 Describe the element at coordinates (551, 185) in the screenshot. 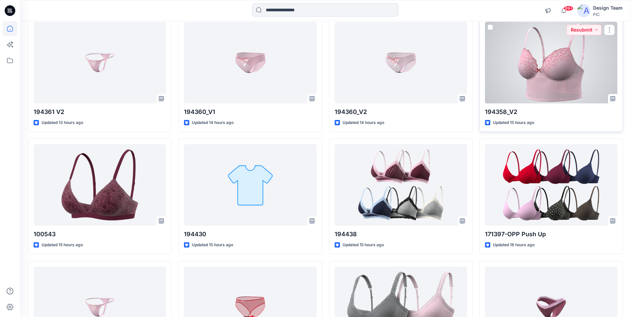

I see `a: 171397-OPP Push Up` at that location.